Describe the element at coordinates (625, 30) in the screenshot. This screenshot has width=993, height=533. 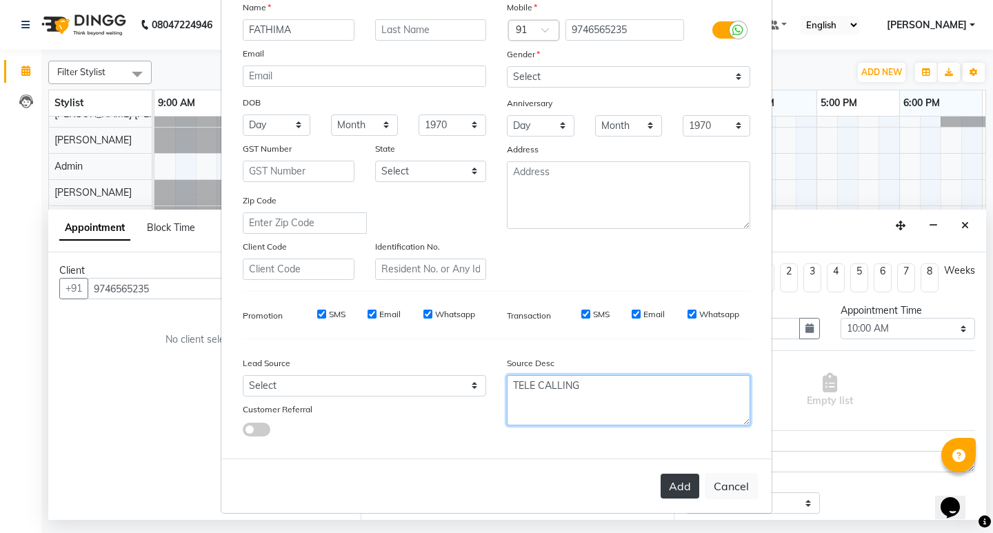
I see `input: Mobile` at that location.